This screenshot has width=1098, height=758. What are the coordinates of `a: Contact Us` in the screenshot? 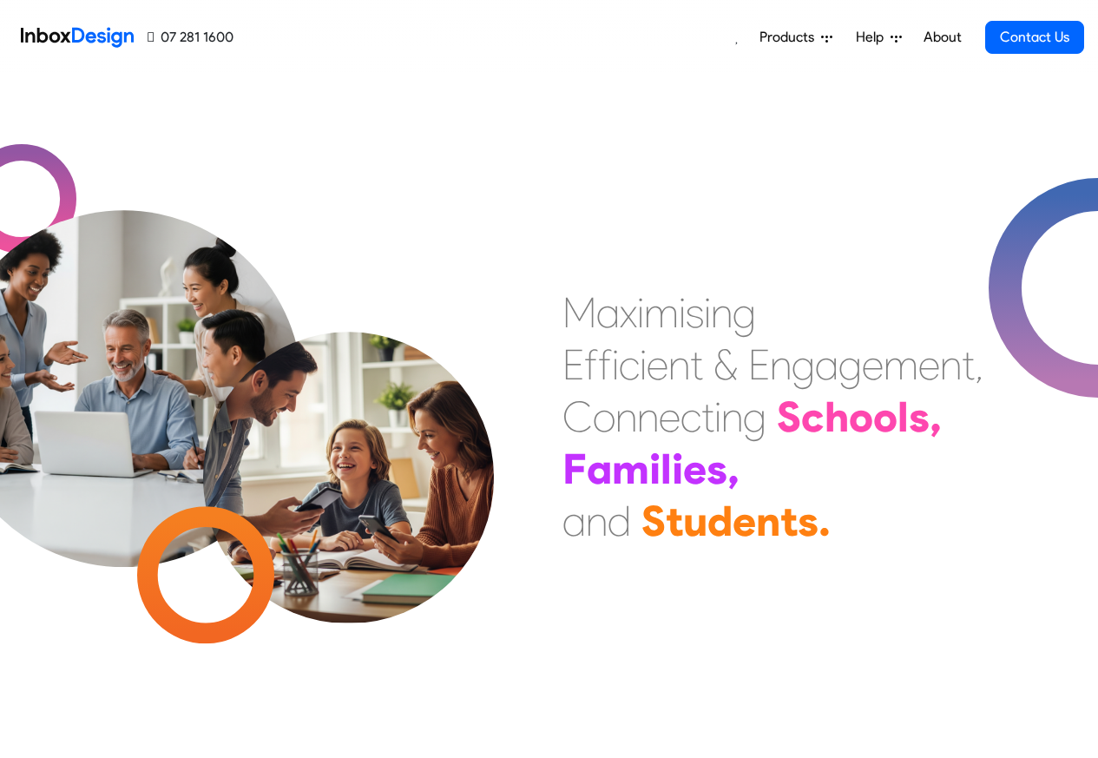 It's located at (1035, 37).